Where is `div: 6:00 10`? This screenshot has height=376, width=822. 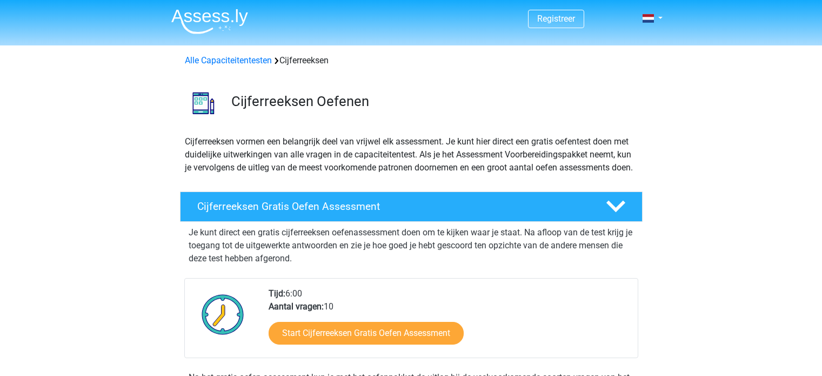
div: 6:00 10 is located at coordinates (449, 322).